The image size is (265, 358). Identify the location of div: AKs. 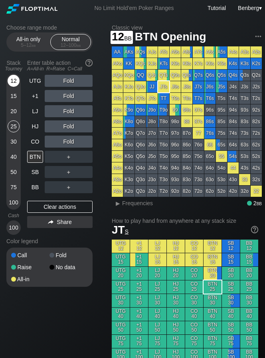
(129, 52).